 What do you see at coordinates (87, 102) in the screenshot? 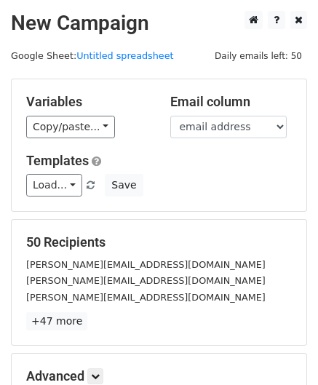
I see `h5: Variables` at bounding box center [87, 102].